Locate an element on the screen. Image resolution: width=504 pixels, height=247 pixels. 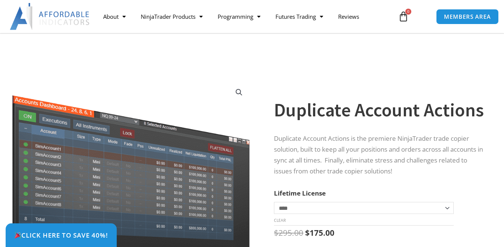
span: MEMBERS AREA is located at coordinates (467, 17).